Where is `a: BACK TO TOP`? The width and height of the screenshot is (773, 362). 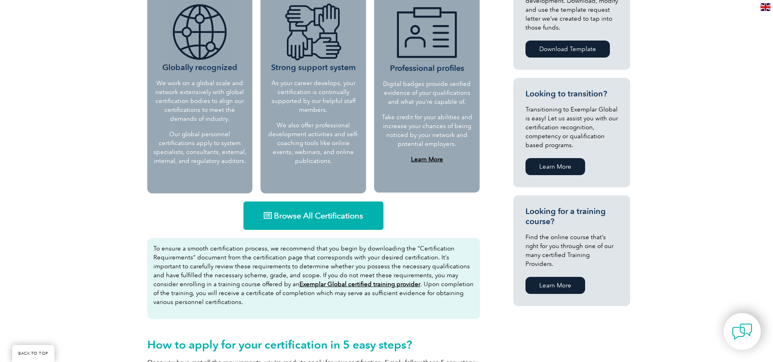 a: BACK TO TOP is located at coordinates (33, 354).